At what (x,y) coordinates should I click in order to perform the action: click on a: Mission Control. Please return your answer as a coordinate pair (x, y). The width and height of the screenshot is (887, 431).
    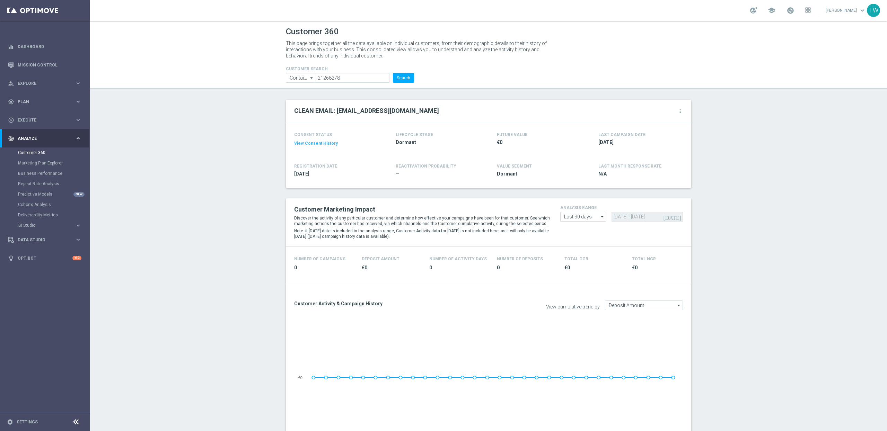
    Looking at the image, I should click on (50, 65).